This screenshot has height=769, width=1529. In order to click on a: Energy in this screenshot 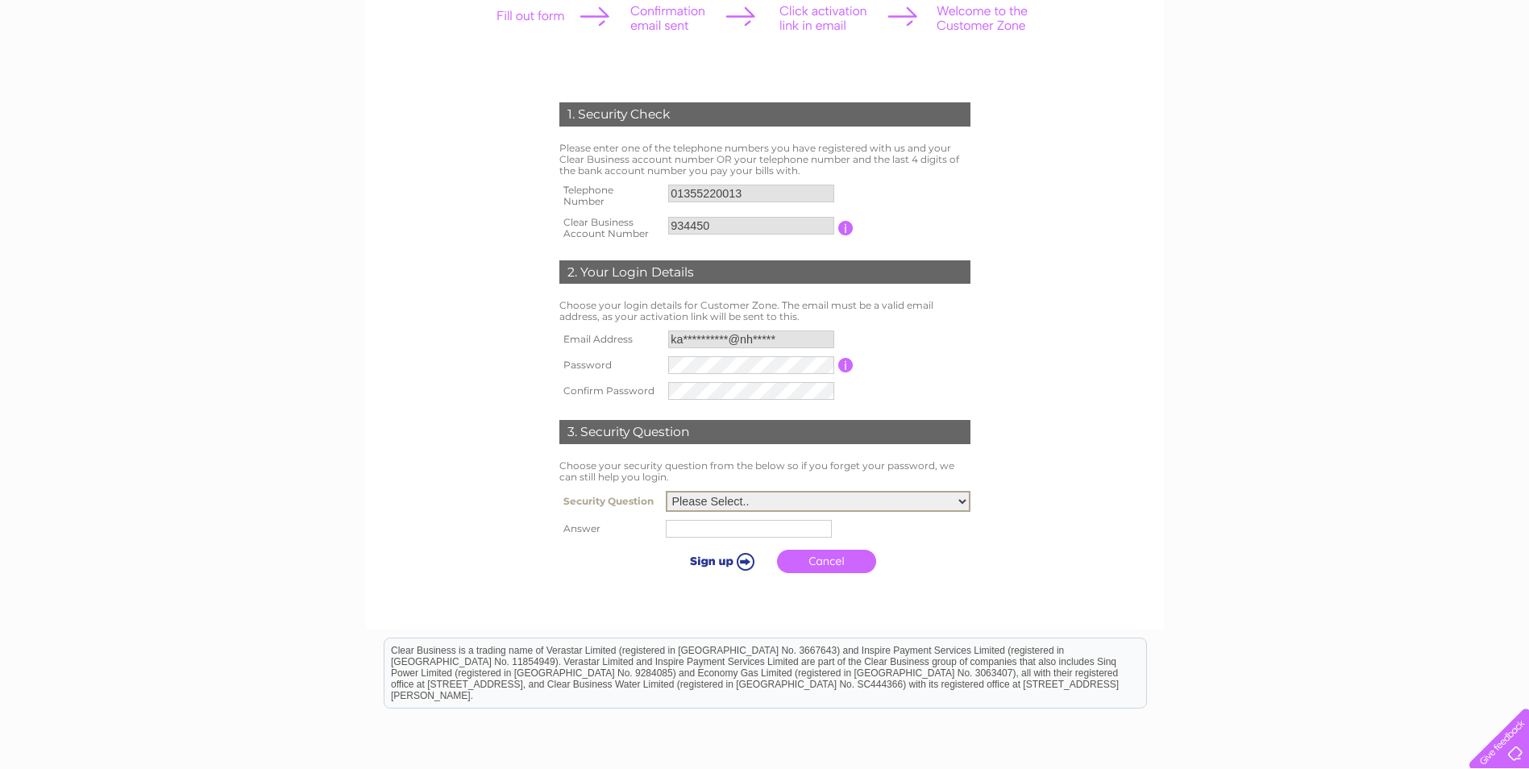, I will do `click(1362, 74)`.